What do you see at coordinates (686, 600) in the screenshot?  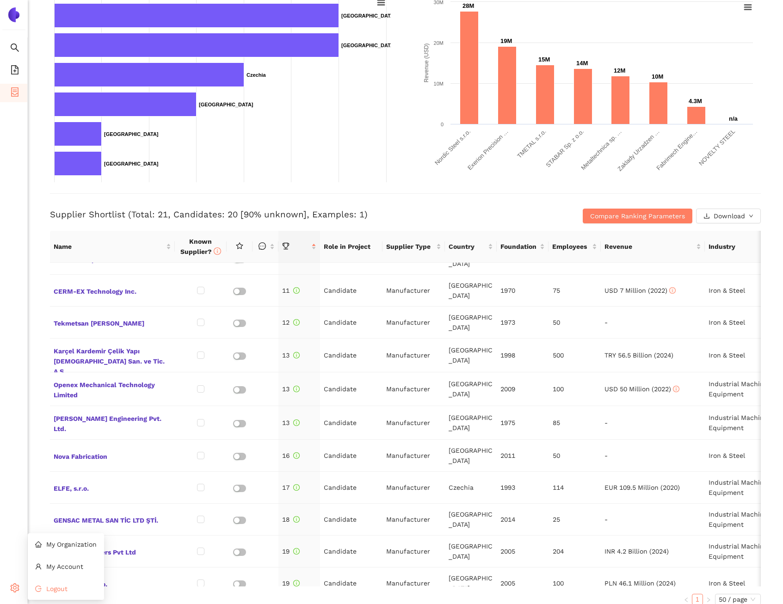 I see `span: left` at bounding box center [686, 600].